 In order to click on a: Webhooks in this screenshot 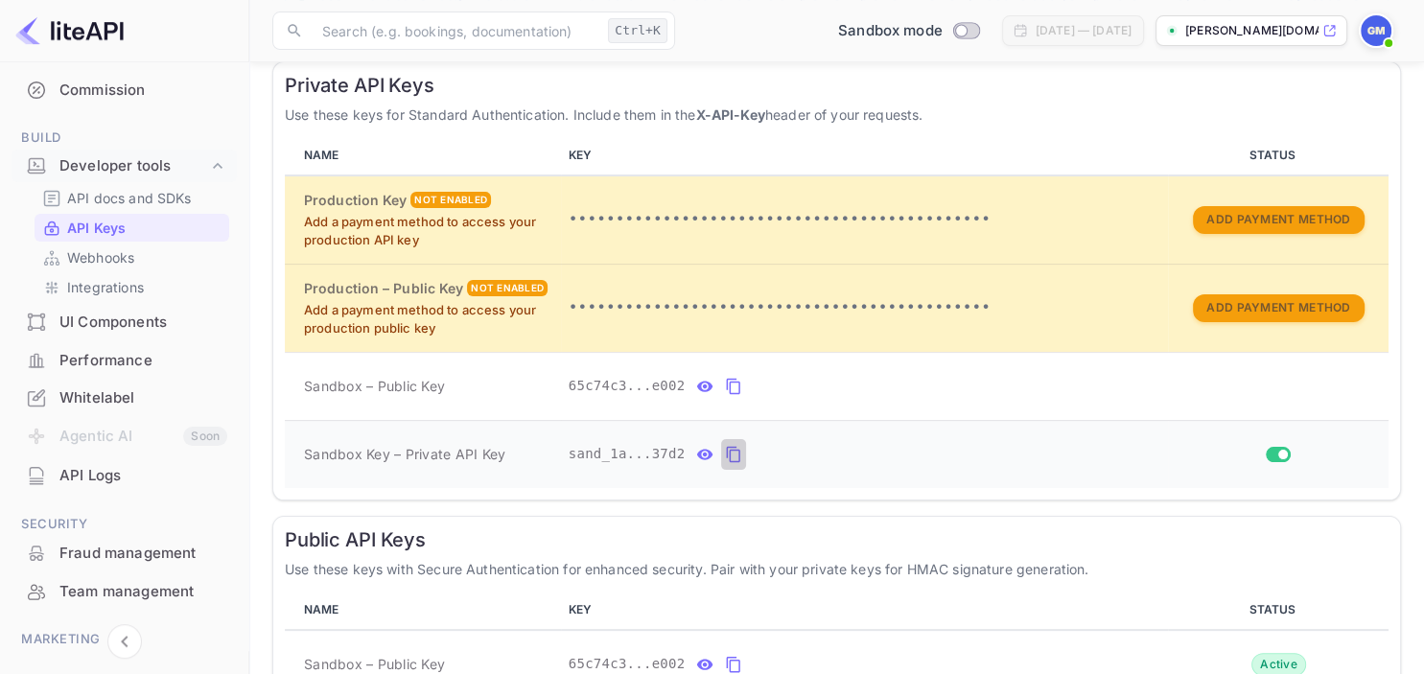, I will do `click(131, 257)`.